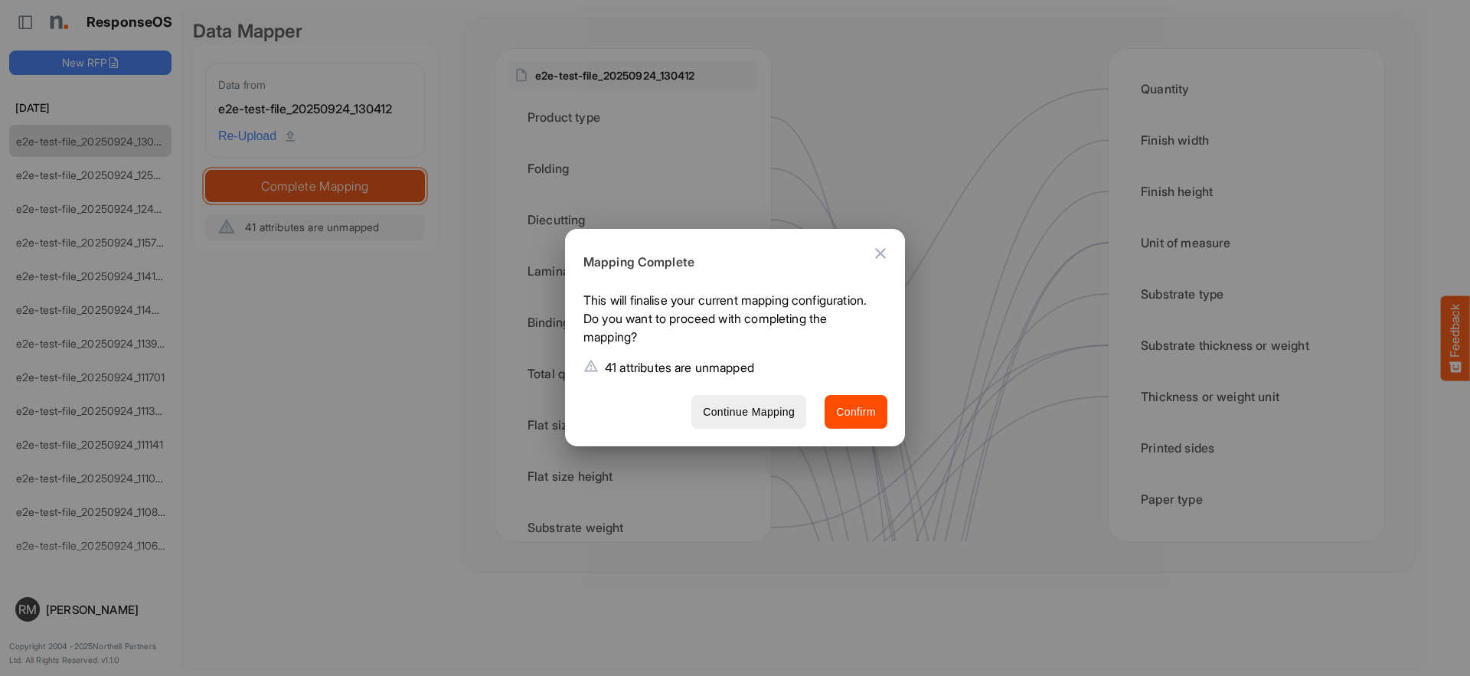 The image size is (1470, 676). I want to click on p: This will finalise your current mapping configuration. Do you want to proceed with completing the..., so click(729, 322).